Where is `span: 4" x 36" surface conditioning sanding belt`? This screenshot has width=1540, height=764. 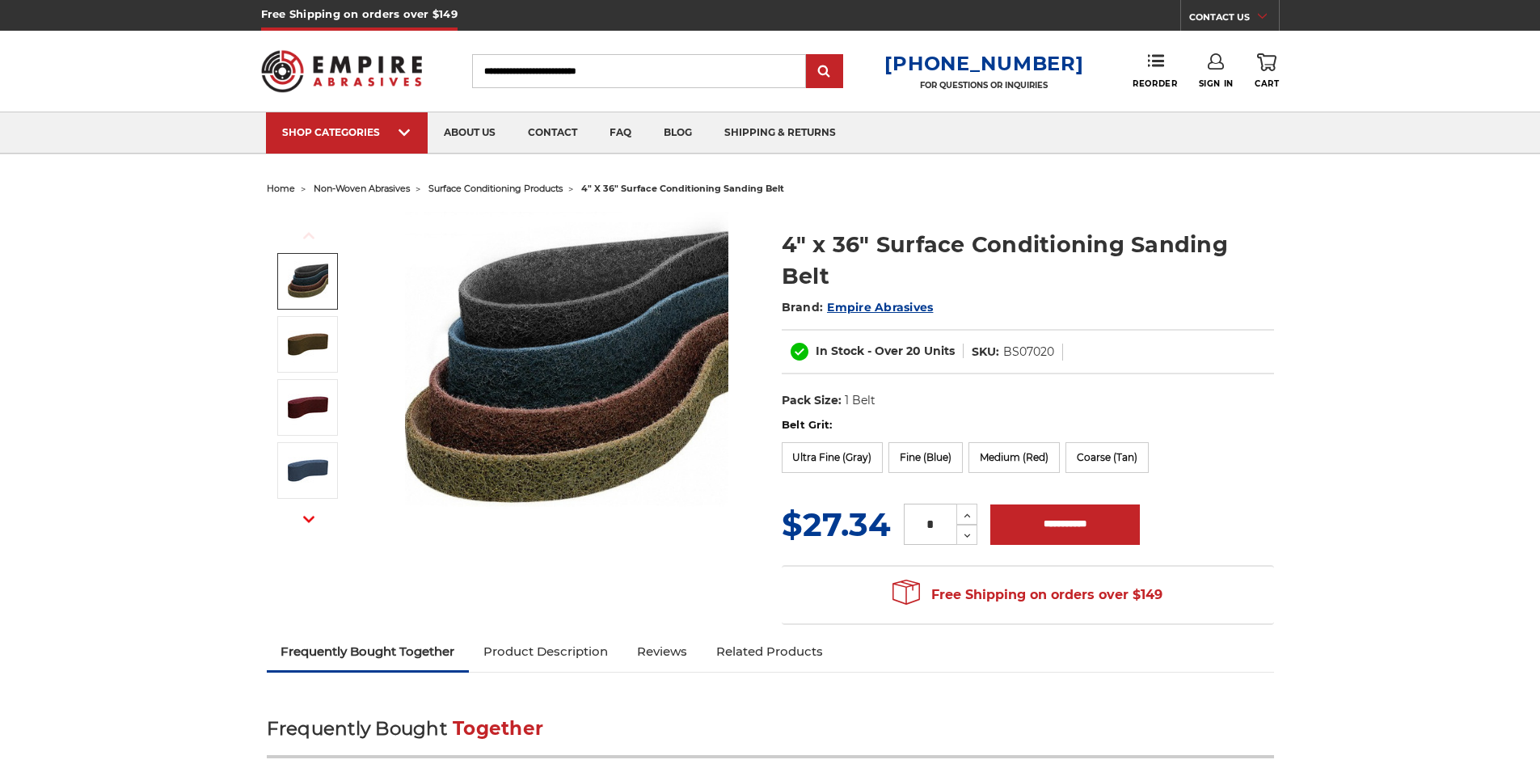
span: 4" x 36" surface conditioning sanding belt is located at coordinates (682, 188).